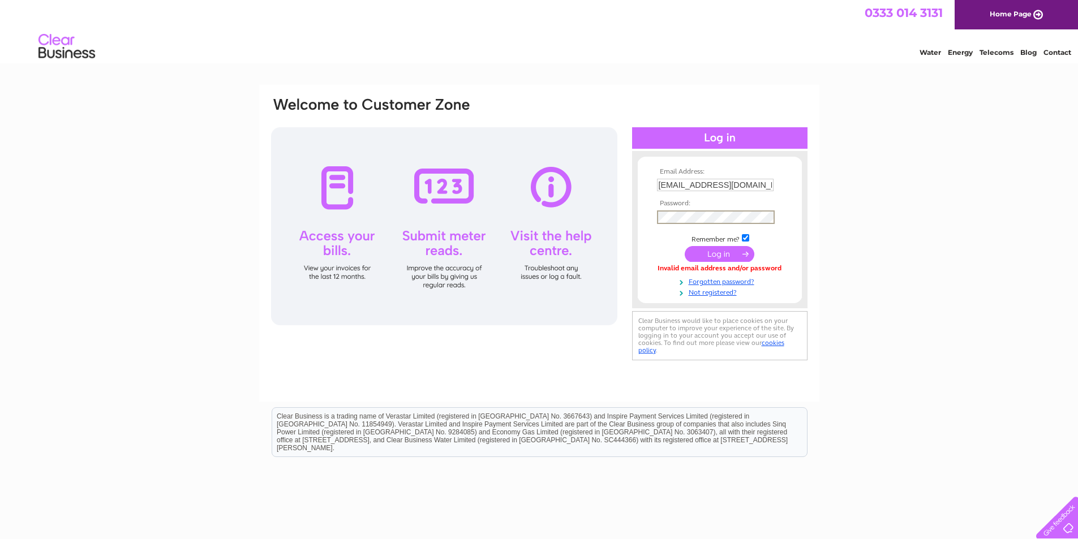 The height and width of the screenshot is (539, 1078). Describe the element at coordinates (721, 291) in the screenshot. I see `a: Not registered?` at that location.